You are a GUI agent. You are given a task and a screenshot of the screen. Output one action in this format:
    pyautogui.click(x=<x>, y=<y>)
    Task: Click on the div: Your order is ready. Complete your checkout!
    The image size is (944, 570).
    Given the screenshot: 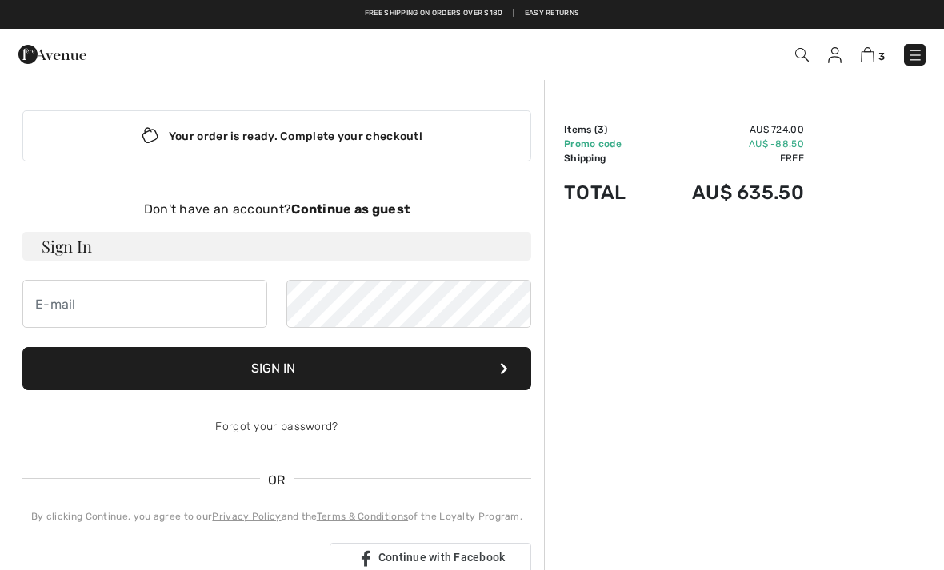 What is the action you would take?
    pyautogui.click(x=277, y=136)
    